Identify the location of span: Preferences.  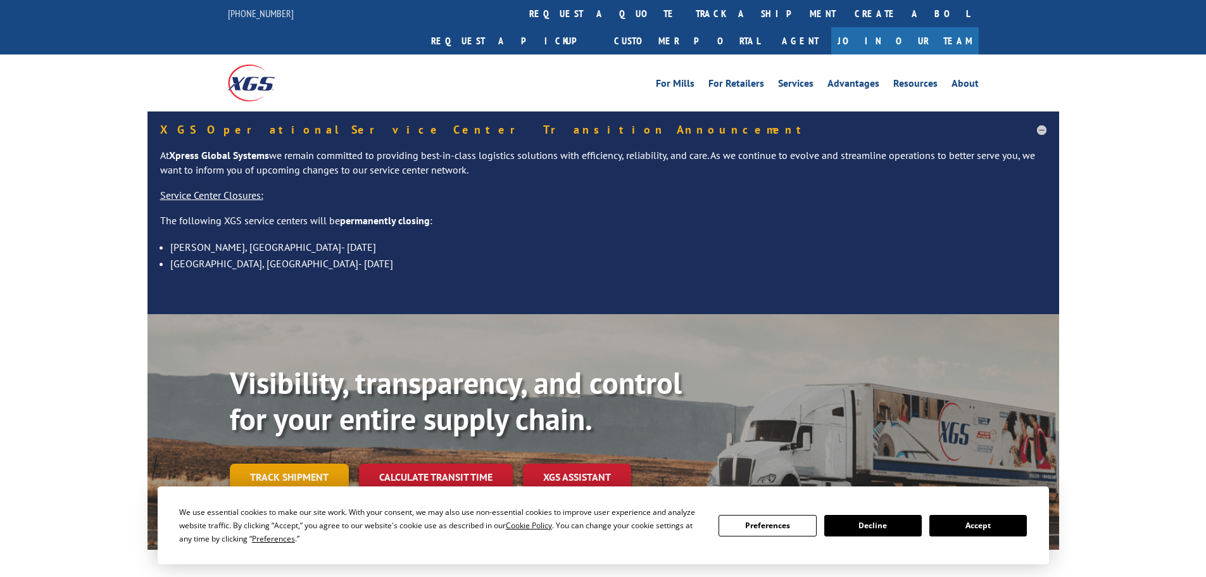
(274, 538).